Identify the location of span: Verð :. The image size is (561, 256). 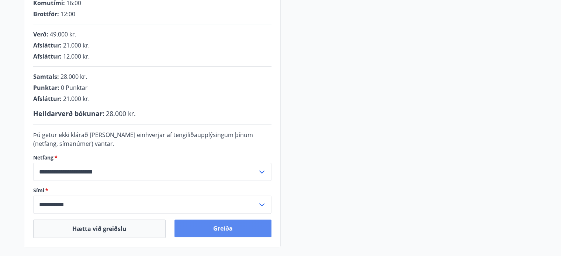
(41, 34).